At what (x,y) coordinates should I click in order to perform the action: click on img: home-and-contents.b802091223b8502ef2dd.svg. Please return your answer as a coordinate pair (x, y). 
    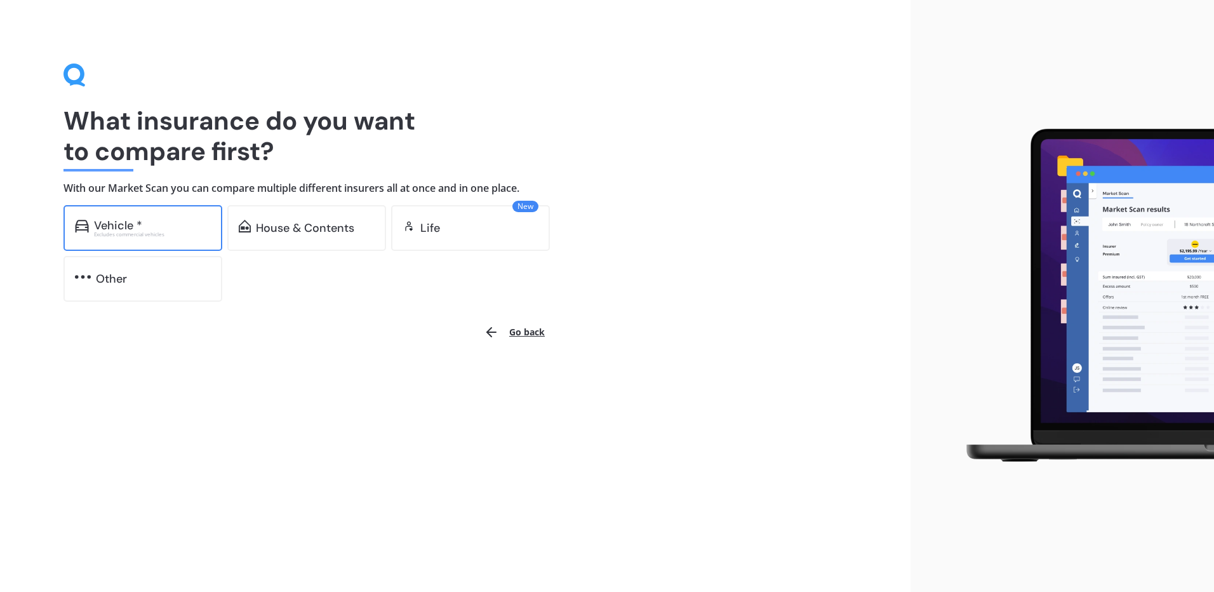
    Looking at the image, I should click on (245, 226).